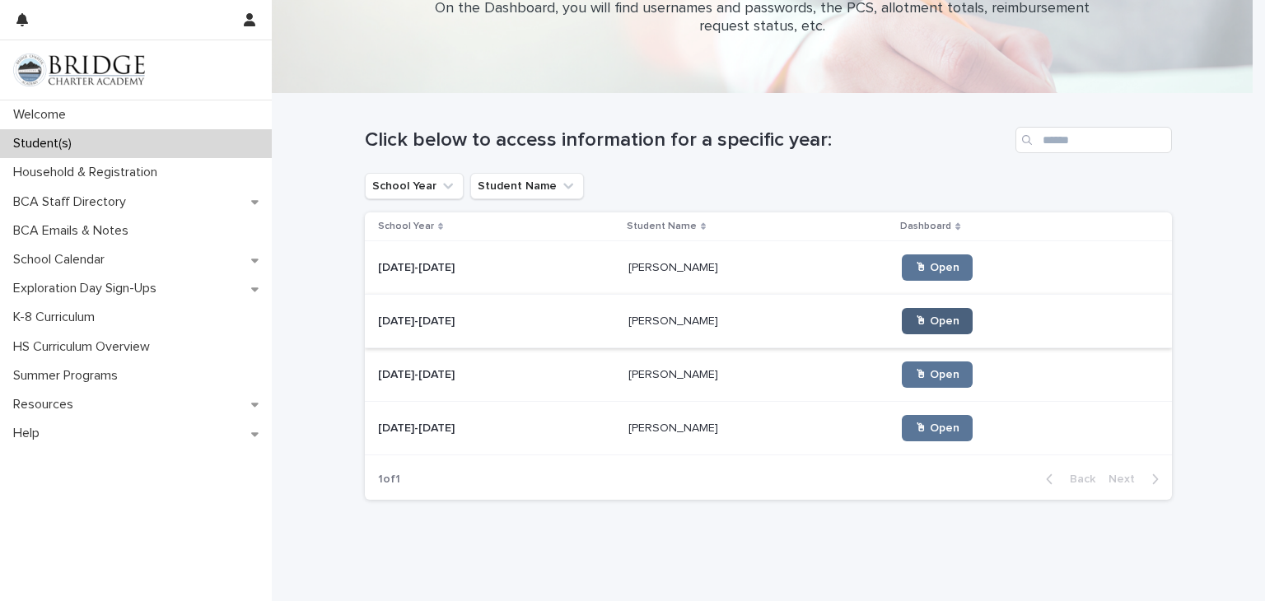 Image resolution: width=1265 pixels, height=601 pixels. Describe the element at coordinates (57, 317) in the screenshot. I see `p: K-8 Curriculum` at that location.